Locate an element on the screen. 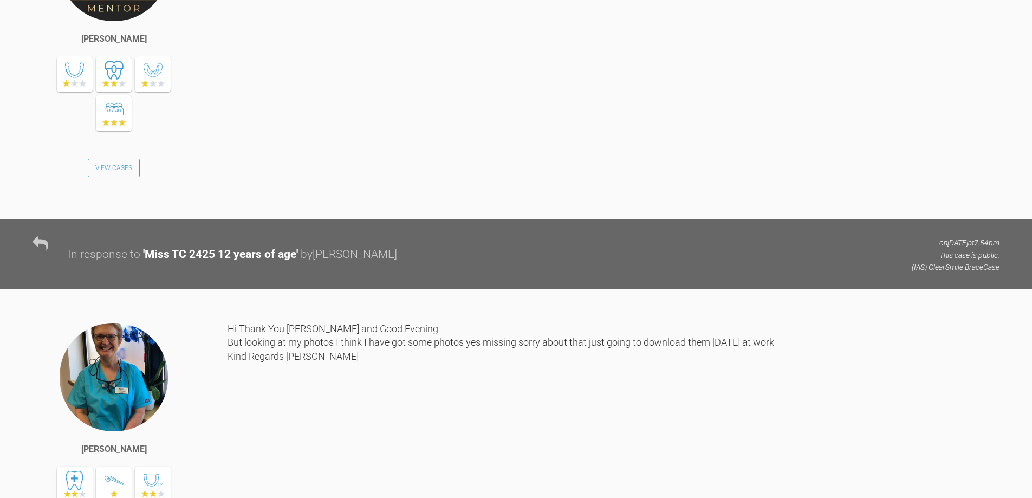 The width and height of the screenshot is (1032, 498). a: View Cases is located at coordinates (114, 168).